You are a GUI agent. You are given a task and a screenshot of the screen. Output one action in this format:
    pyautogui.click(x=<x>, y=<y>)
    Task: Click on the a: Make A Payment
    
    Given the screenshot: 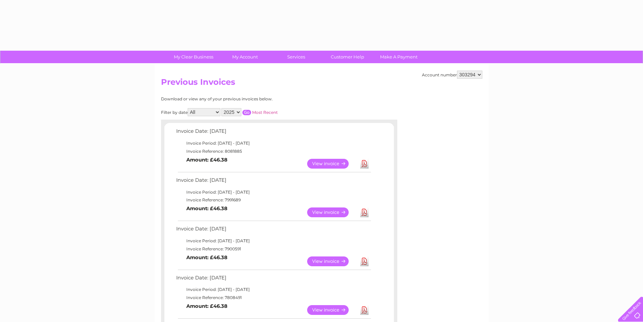 What is the action you would take?
    pyautogui.click(x=399, y=57)
    